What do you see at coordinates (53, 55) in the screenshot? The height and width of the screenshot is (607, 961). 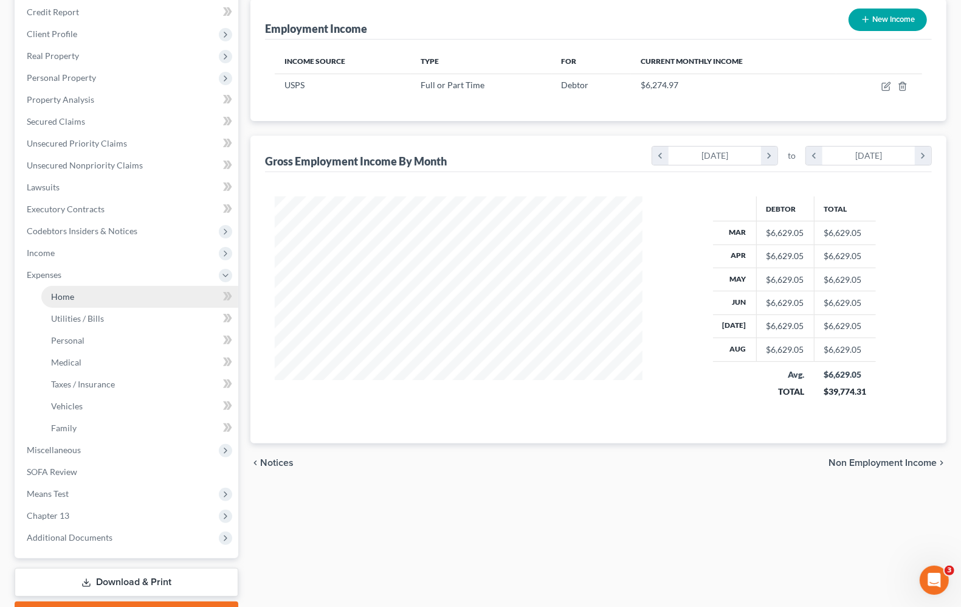 I see `span: Real Property` at bounding box center [53, 55].